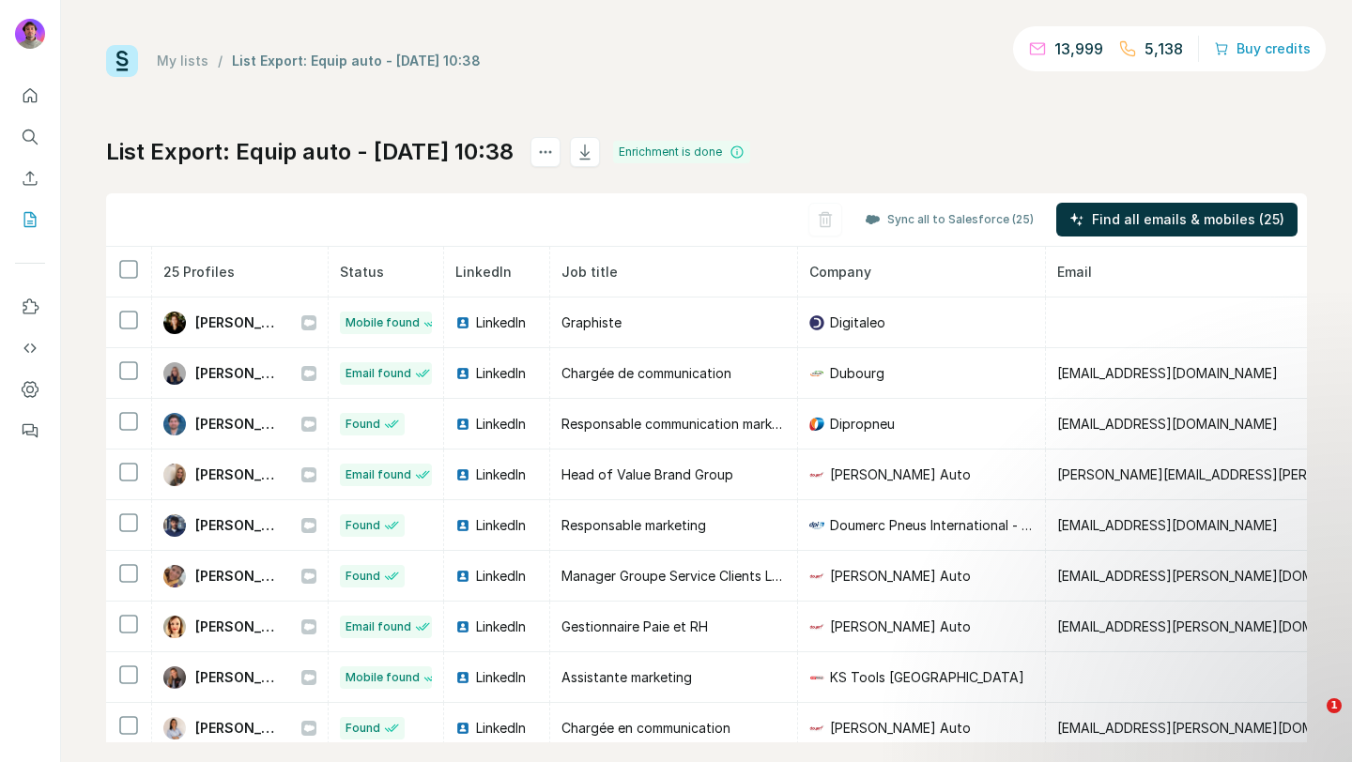 The image size is (1352, 762). Describe the element at coordinates (546, 152) in the screenshot. I see `button: actions` at that location.